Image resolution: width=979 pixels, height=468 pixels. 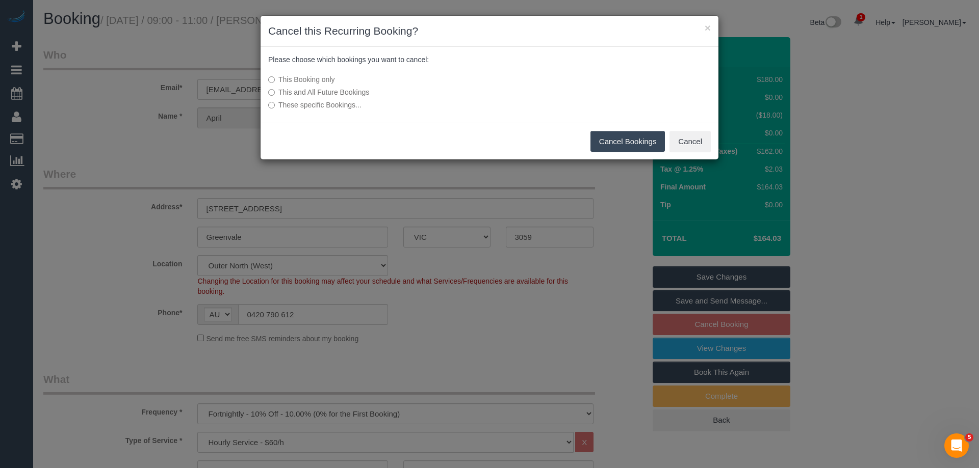 I want to click on p: Please choose which bookings you want to cancel:, so click(x=489, y=60).